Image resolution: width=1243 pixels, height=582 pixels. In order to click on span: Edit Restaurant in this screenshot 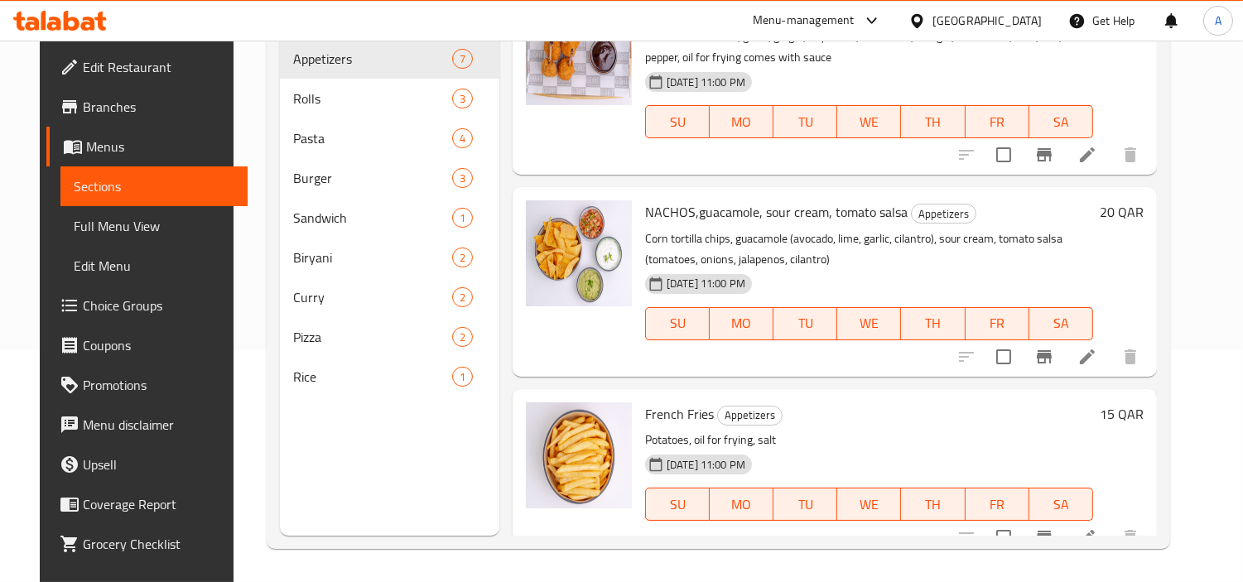, I will do `click(158, 67)`.